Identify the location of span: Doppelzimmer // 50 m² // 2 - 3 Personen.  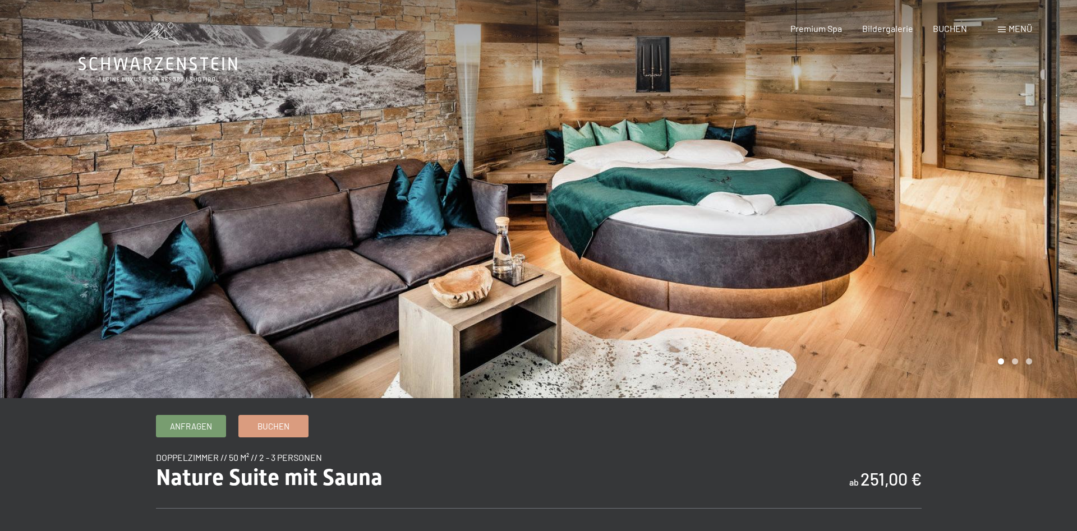
(239, 457).